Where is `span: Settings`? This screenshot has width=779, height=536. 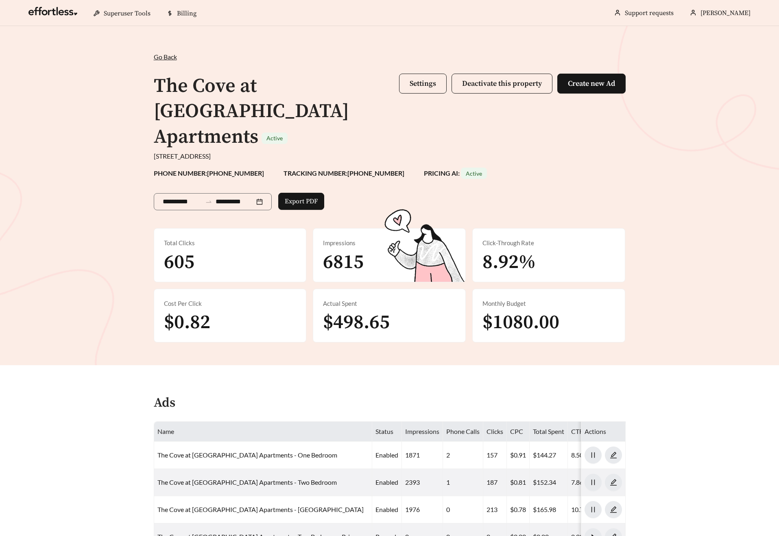 span: Settings is located at coordinates (423, 83).